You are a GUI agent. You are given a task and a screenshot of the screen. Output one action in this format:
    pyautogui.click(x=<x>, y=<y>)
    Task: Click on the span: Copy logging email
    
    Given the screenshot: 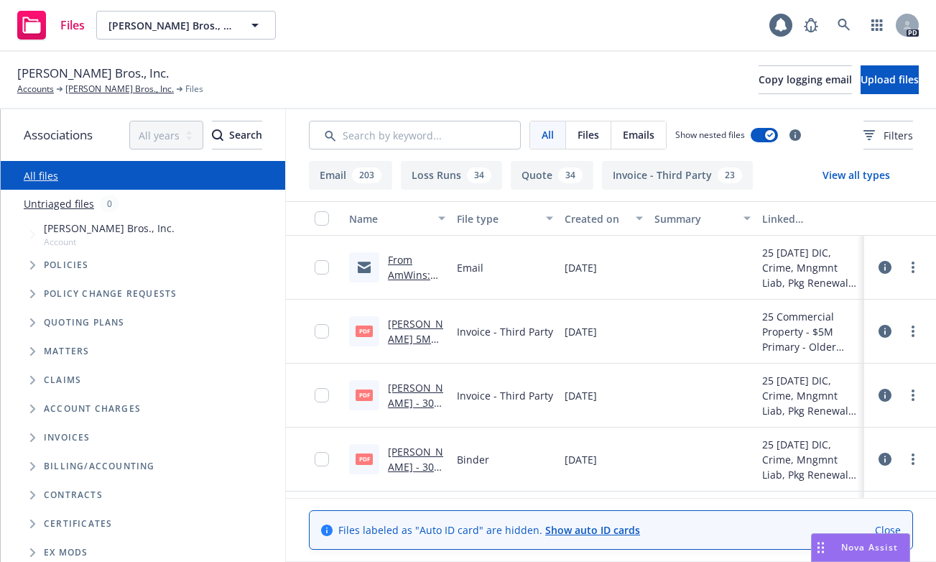 What is the action you would take?
    pyautogui.click(x=805, y=79)
    